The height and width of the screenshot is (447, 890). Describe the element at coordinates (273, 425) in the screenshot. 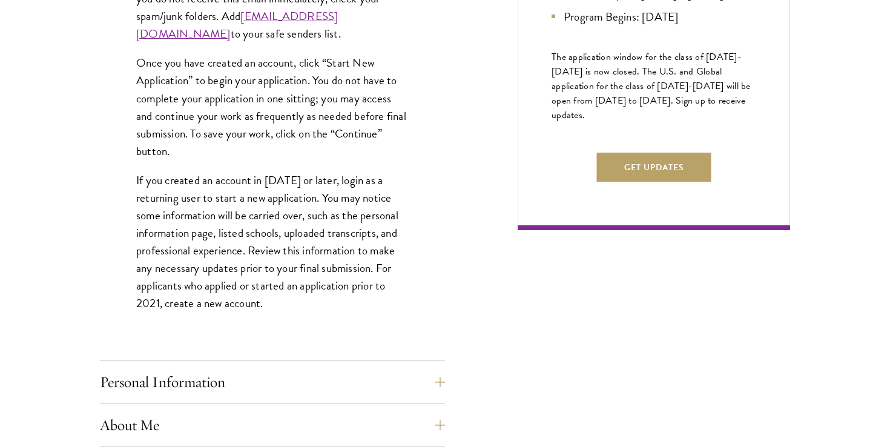

I see `button: About Me` at that location.